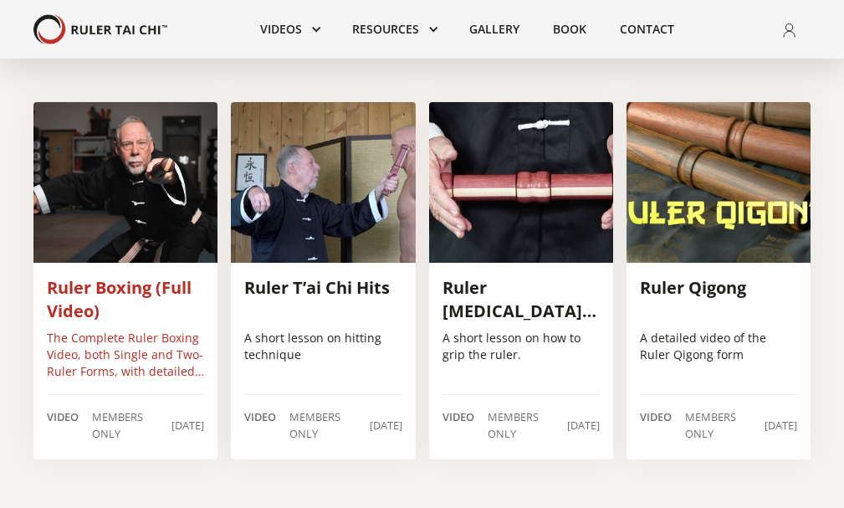 Image resolution: width=844 pixels, height=508 pixels. What do you see at coordinates (125, 355) in the screenshot?
I see `p: The Complete Ruler Boxing Video, both Single and Two-Ruler Forms, with detailed descriptions of e...` at bounding box center [125, 355].